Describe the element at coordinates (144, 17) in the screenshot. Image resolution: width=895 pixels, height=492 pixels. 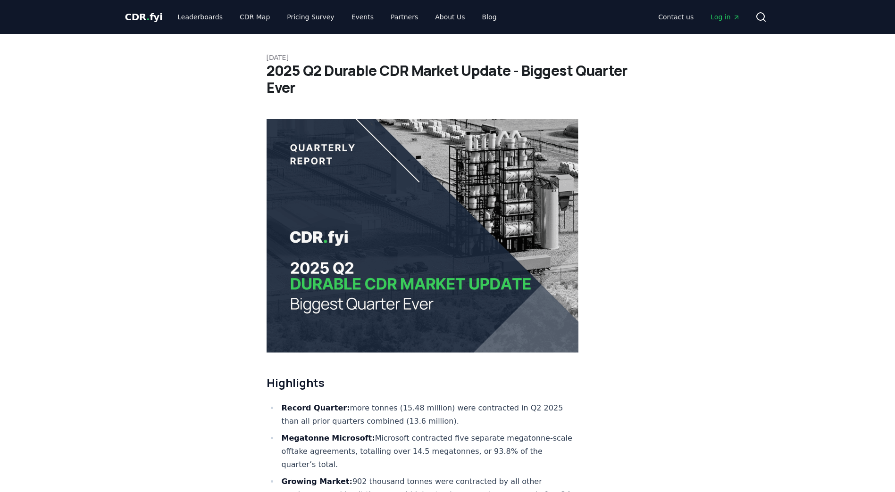
I see `a: CDR.fyi` at that location.